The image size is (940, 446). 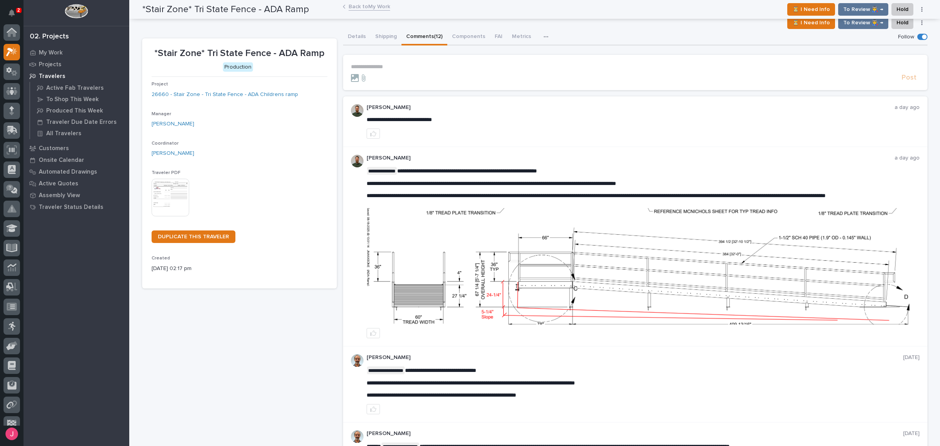 What do you see at coordinates (74, 111) in the screenshot?
I see `p: Produced This Week` at bounding box center [74, 111].